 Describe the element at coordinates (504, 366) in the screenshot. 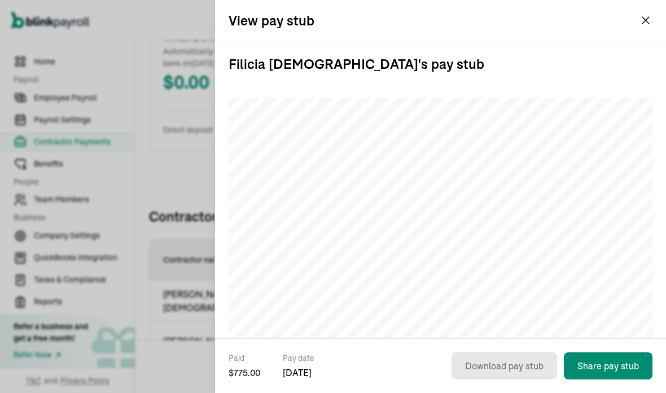

I see `button: Download pay stub` at that location.